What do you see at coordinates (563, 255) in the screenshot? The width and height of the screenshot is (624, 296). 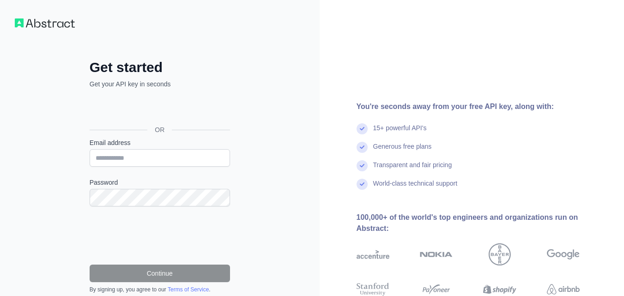 I see `img: google` at bounding box center [563, 255].